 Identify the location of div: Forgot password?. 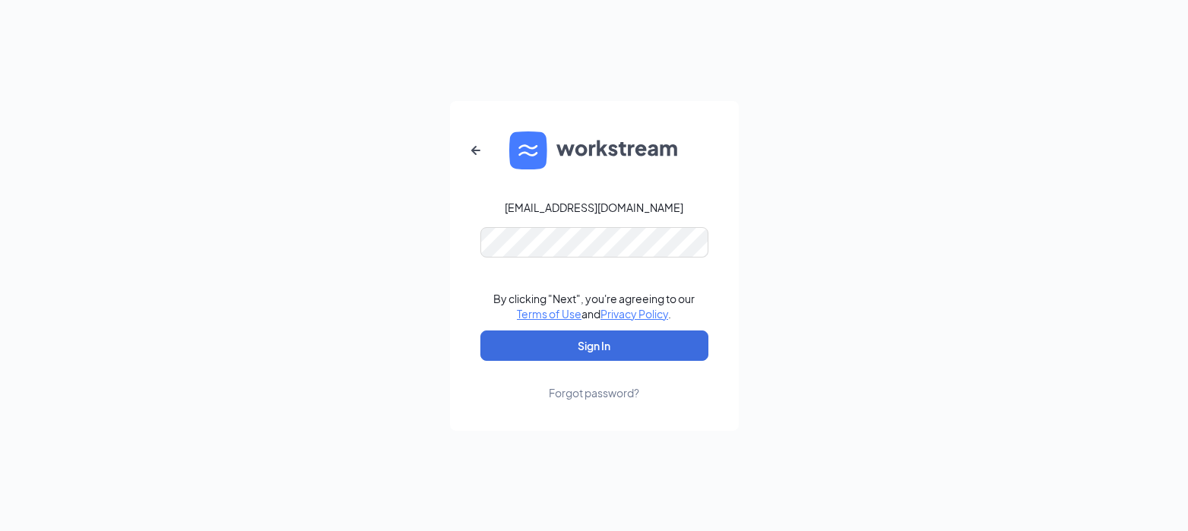
(593, 393).